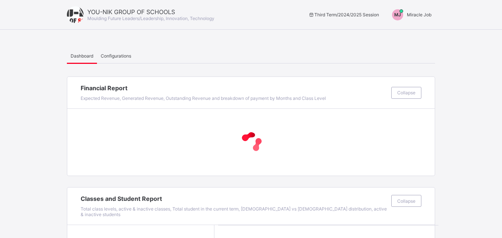  Describe the element at coordinates (397, 14) in the screenshot. I see `span: MJ` at that location.